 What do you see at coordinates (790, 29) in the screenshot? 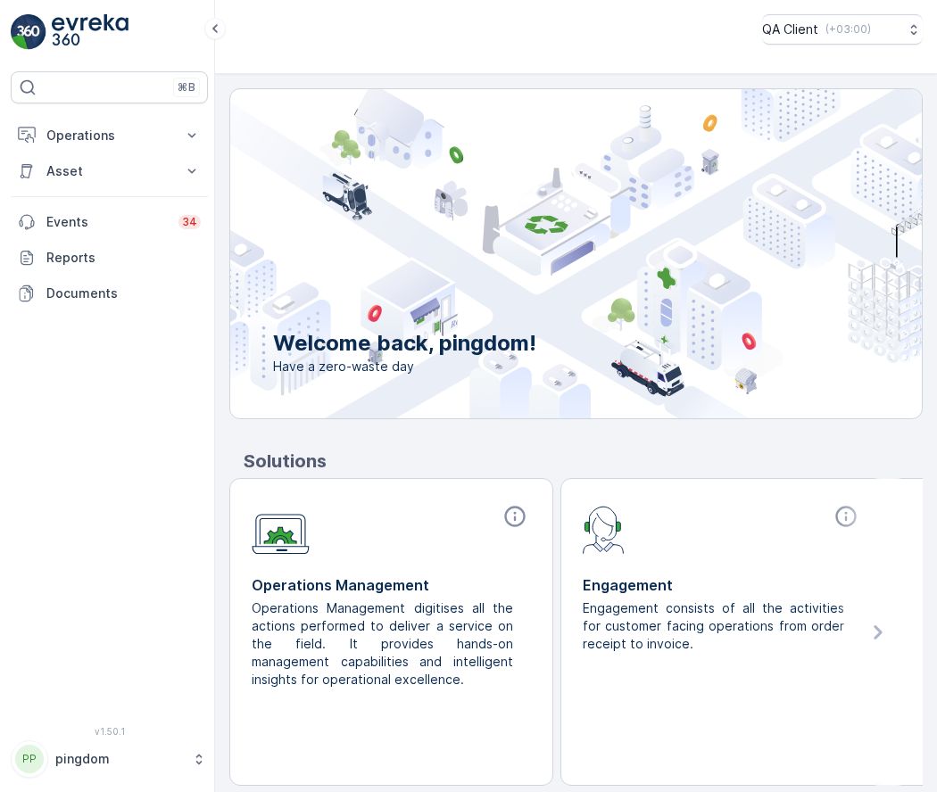
I see `p: QA Client` at bounding box center [790, 29].